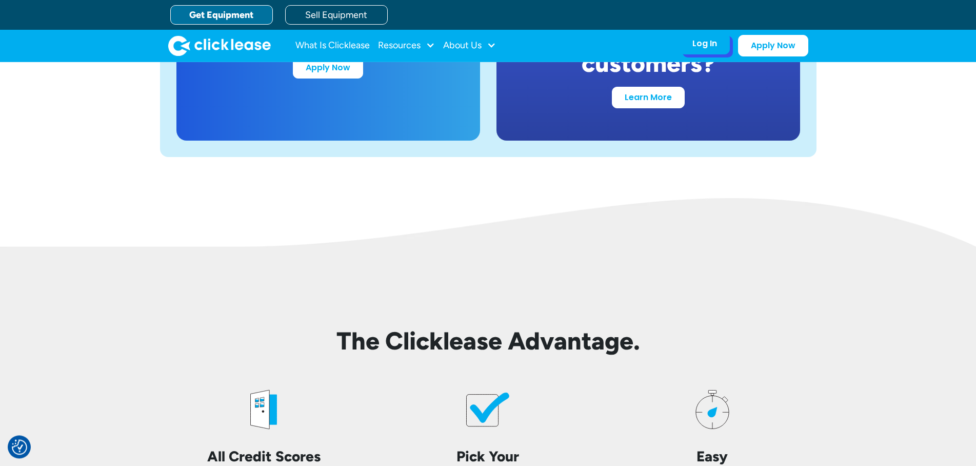 The width and height of the screenshot is (976, 466). What do you see at coordinates (406, 46) in the screenshot?
I see `div: Resources` at bounding box center [406, 46].